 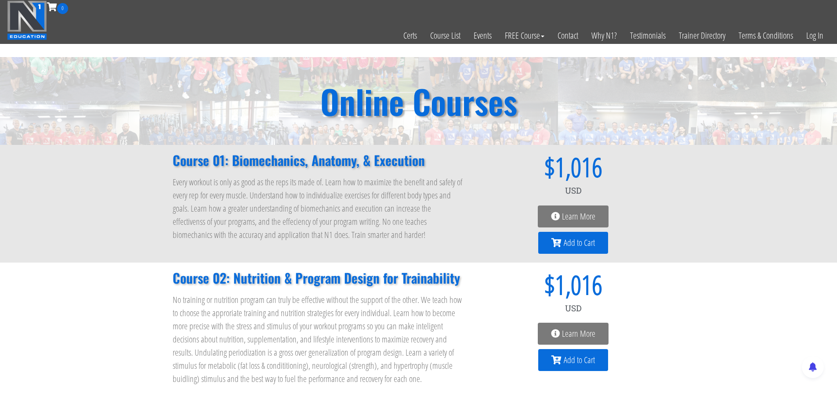 I want to click on a: Certs, so click(x=410, y=36).